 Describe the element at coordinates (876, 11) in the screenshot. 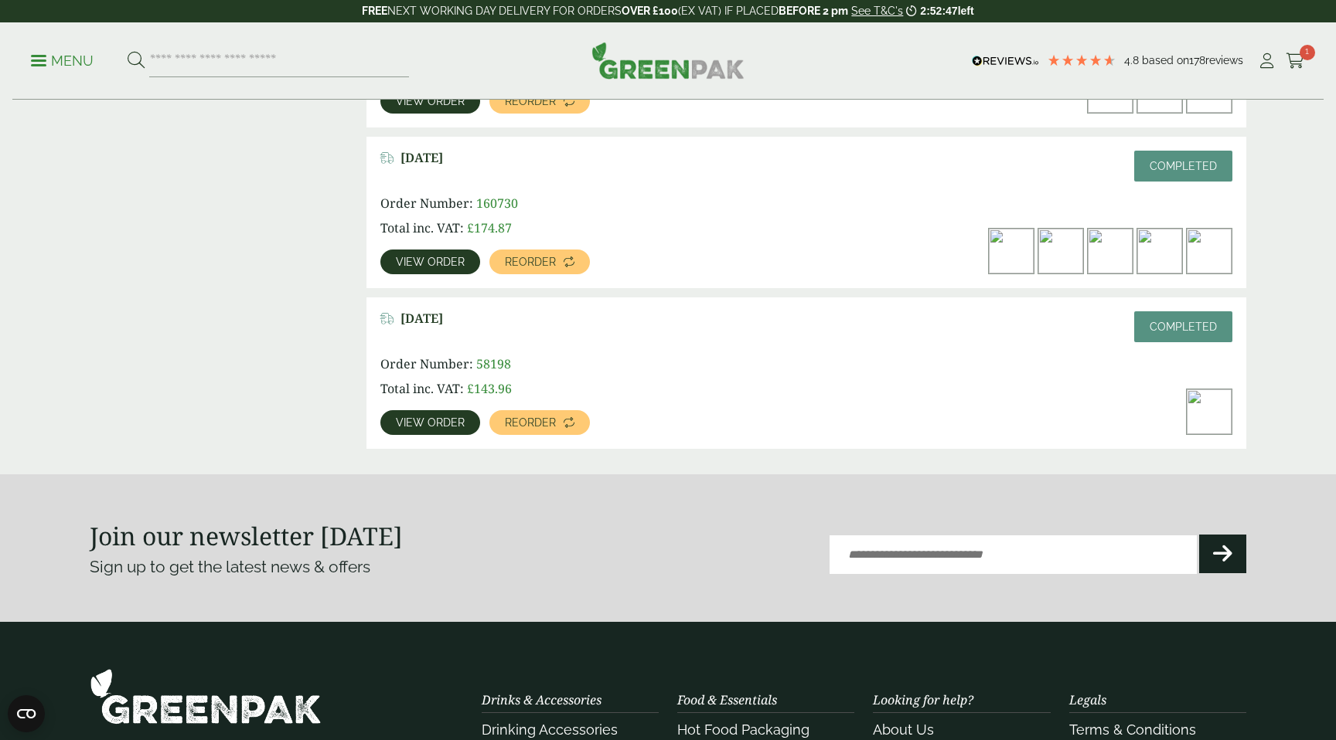

I see `a: See T&C's` at that location.